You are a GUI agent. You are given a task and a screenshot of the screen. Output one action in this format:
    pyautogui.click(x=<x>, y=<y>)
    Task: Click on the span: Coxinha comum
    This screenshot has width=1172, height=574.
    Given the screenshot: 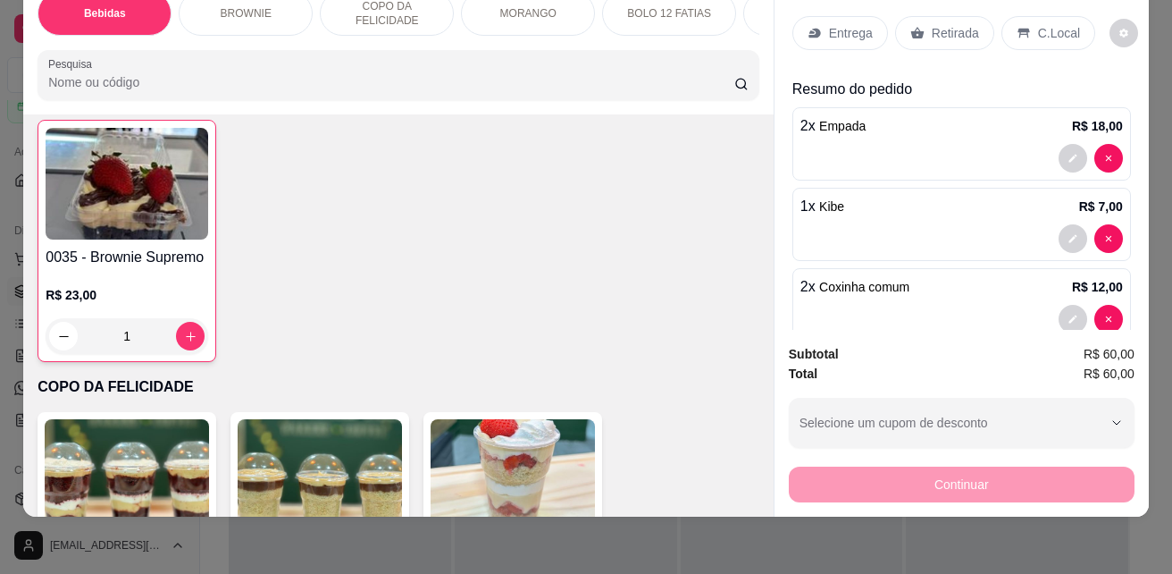 What is the action you would take?
    pyautogui.click(x=864, y=287)
    